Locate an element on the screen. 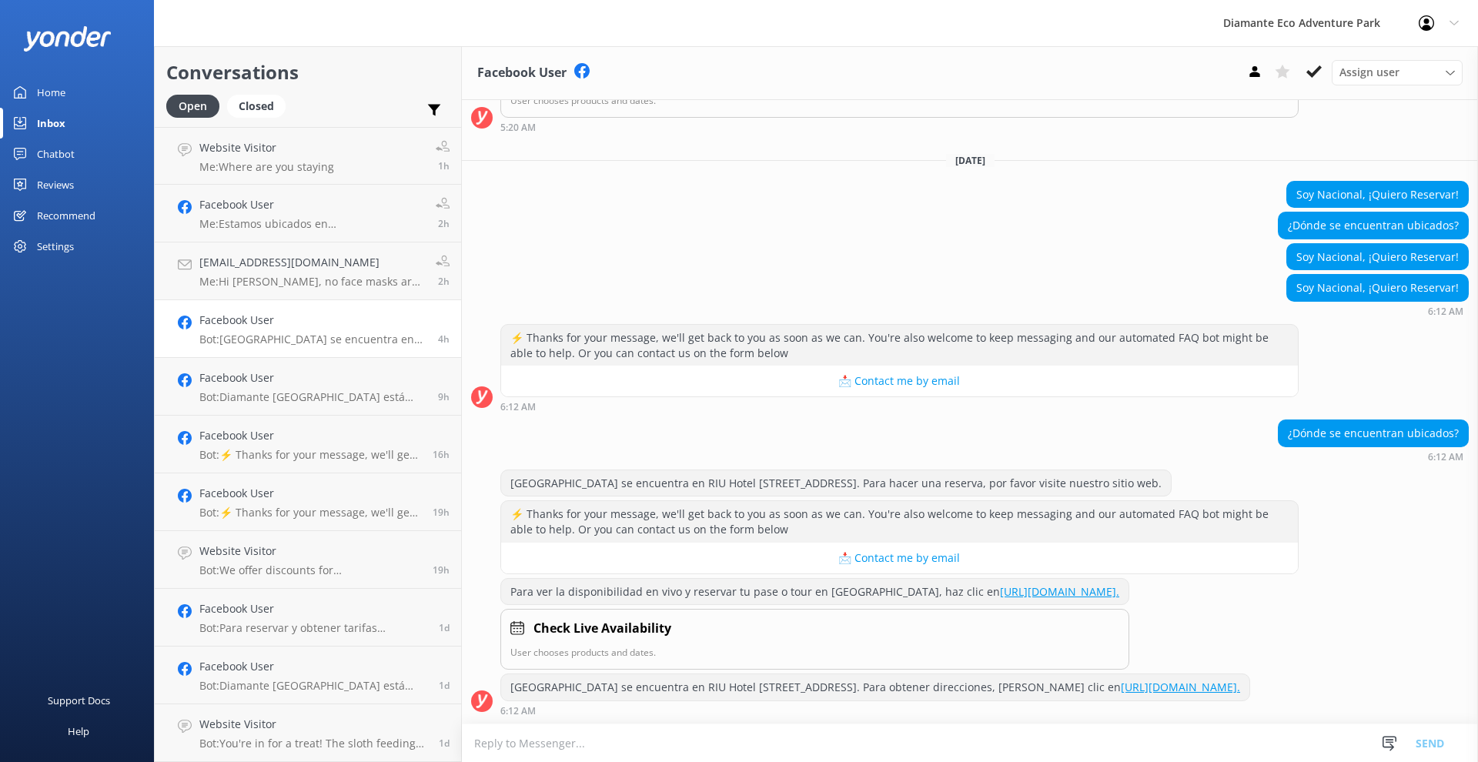  span: Sep 08 2025 09:35am (UTC -06:00) America/Costa_Rica is located at coordinates (443, 166).